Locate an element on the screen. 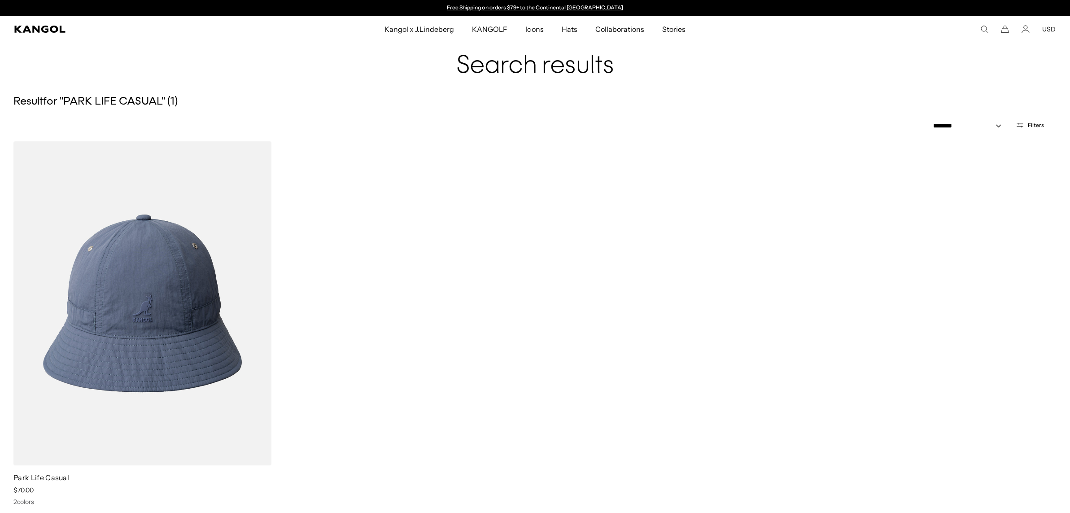  div: Announcement is located at coordinates (535, 8).